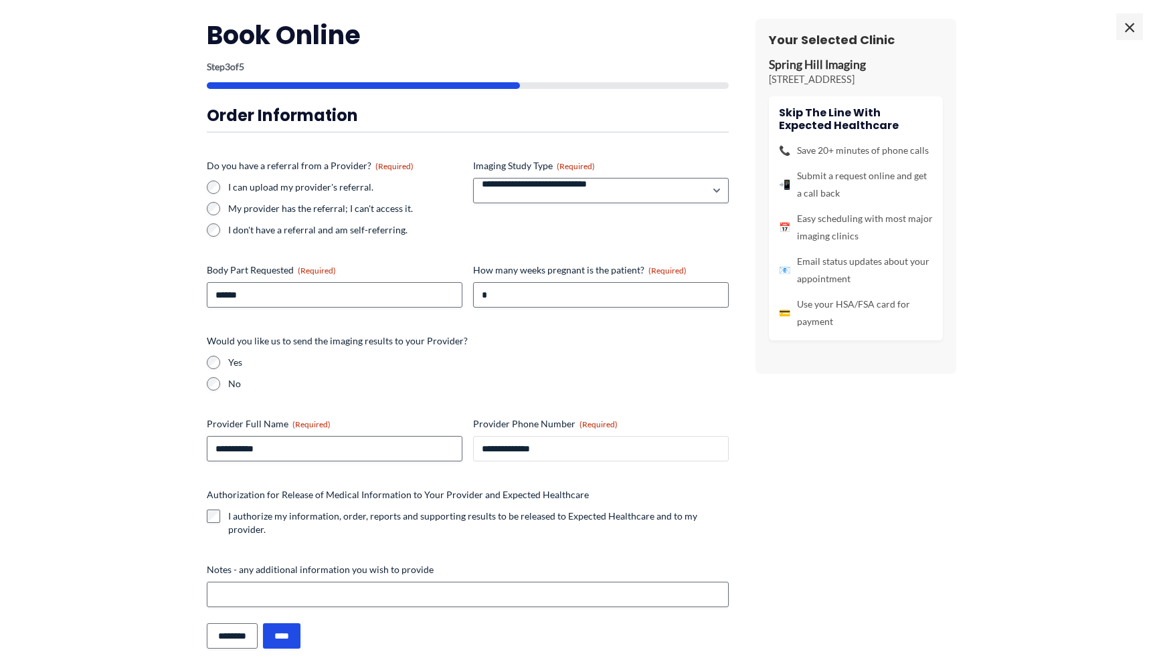 The width and height of the screenshot is (1163, 662). Describe the element at coordinates (856, 65) in the screenshot. I see `p: Spring Hill Imaging` at that location.